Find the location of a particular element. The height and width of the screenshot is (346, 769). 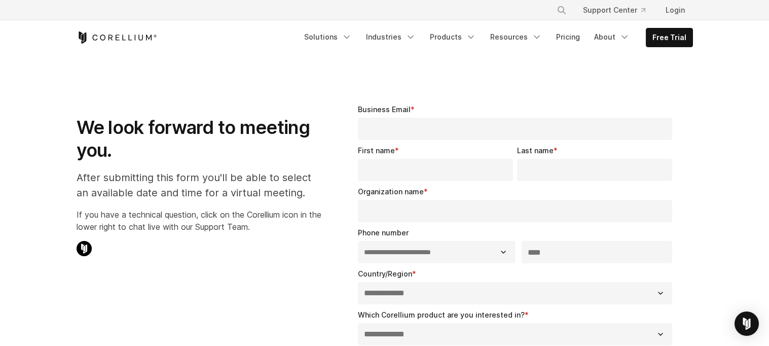

button: Search is located at coordinates (562, 10).